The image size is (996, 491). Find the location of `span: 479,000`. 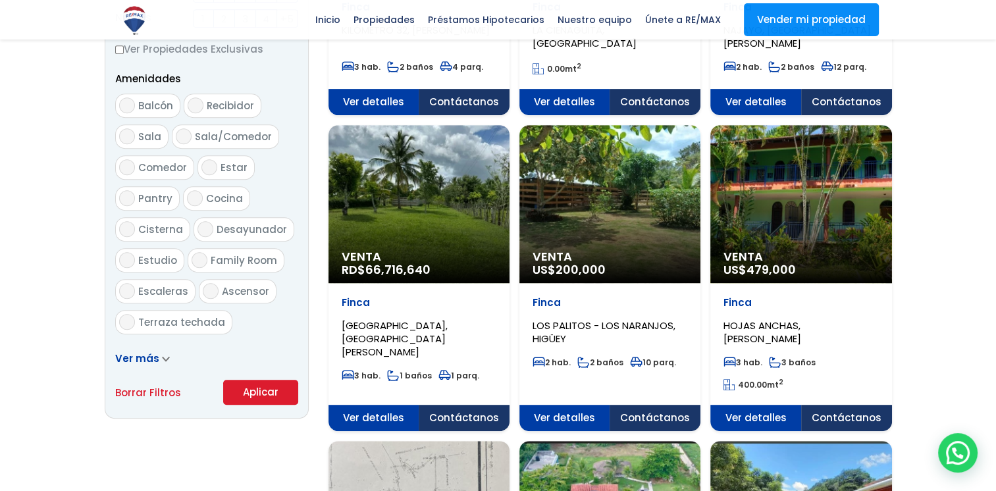

span: 479,000 is located at coordinates (771, 269).